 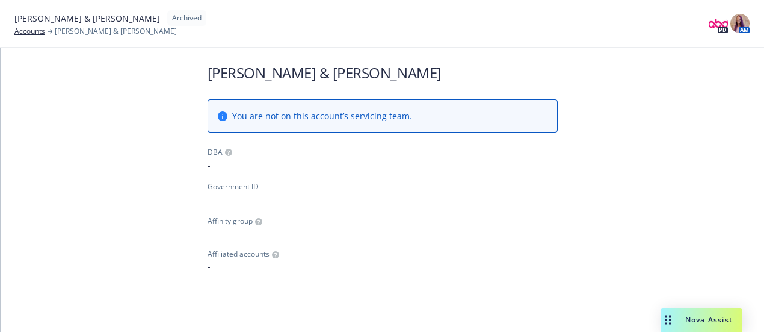 What do you see at coordinates (29, 31) in the screenshot?
I see `a: Accounts` at bounding box center [29, 31].